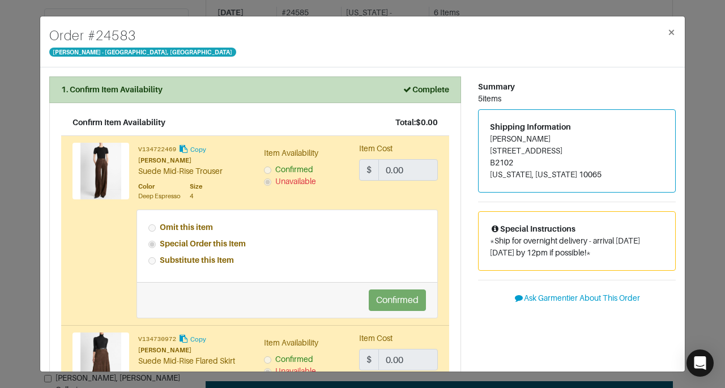 This screenshot has height=388, width=725. What do you see at coordinates (193, 171) in the screenshot?
I see `div: Suede Mid-Rise Trouser` at bounding box center [193, 171].